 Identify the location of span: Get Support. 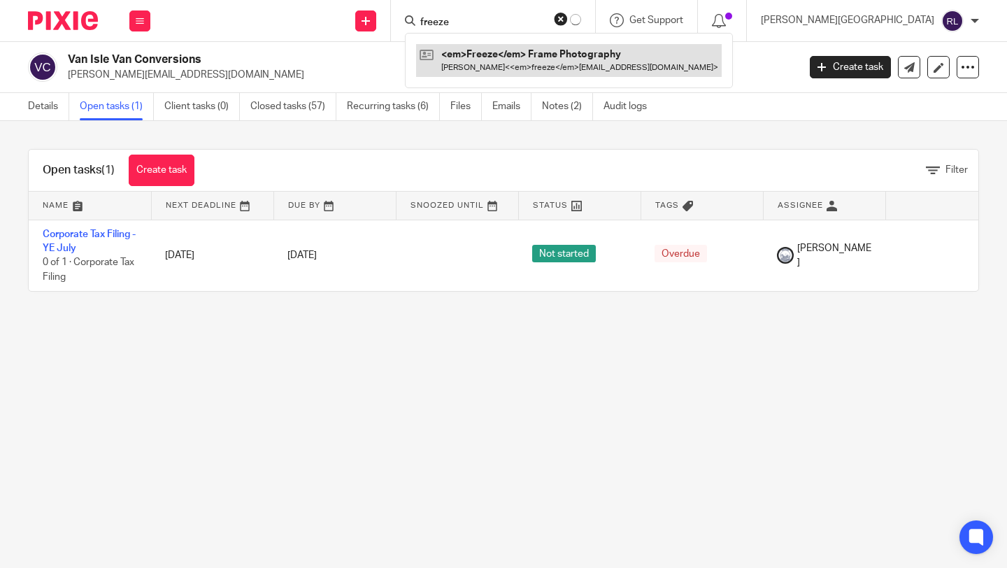
(656, 20).